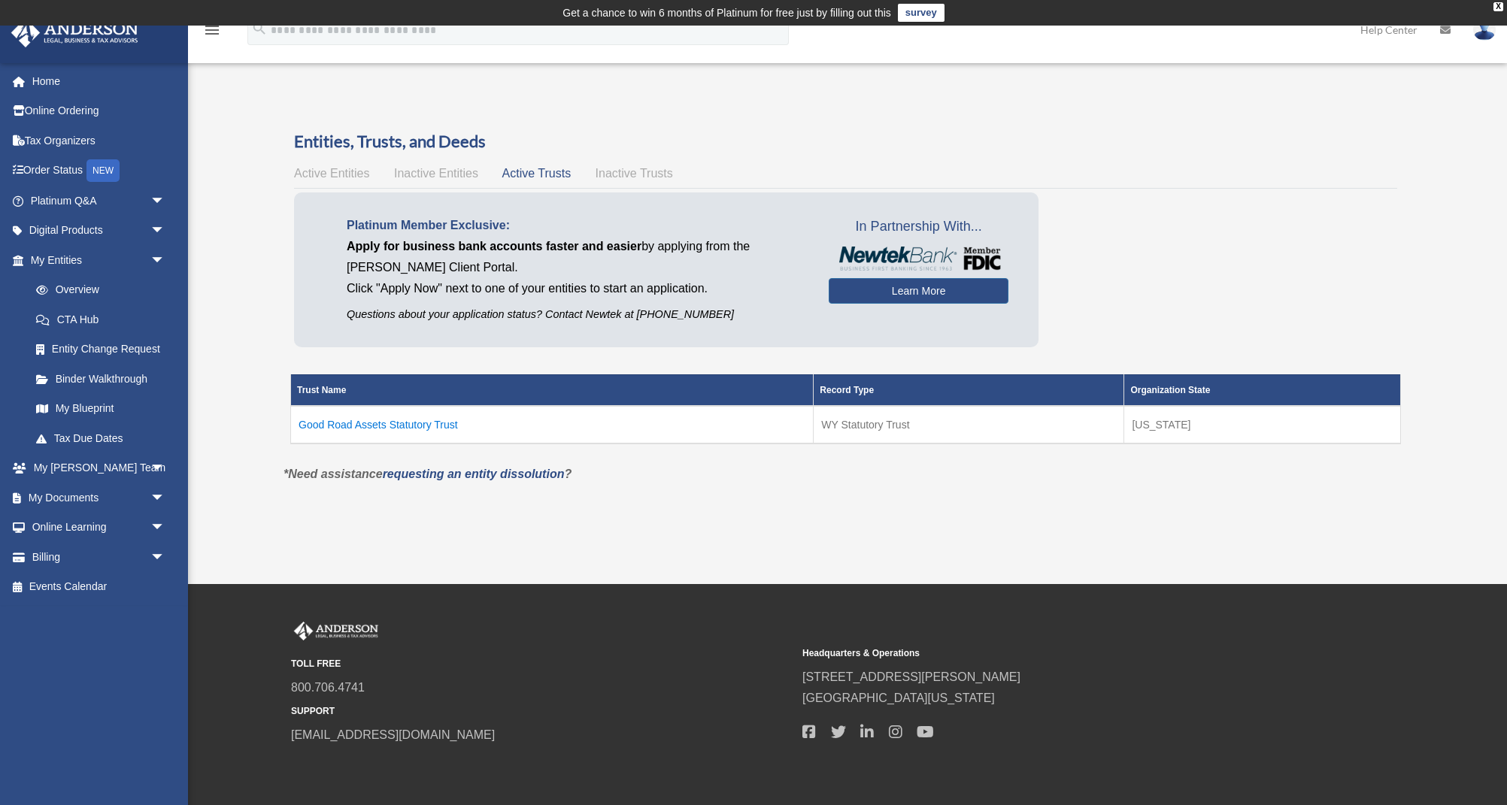 Image resolution: width=1507 pixels, height=805 pixels. Describe the element at coordinates (1262, 390) in the screenshot. I see `th: Organization State` at that location.